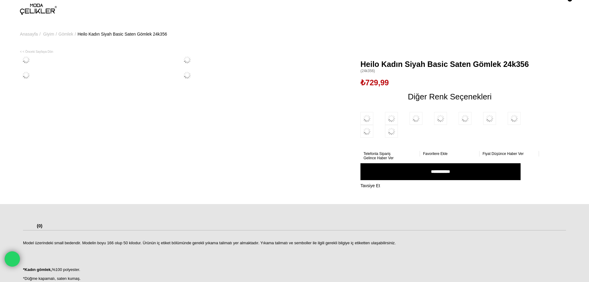 This screenshot has height=282, width=589. What do you see at coordinates (29, 34) in the screenshot?
I see `span: Anasayfa` at bounding box center [29, 34].